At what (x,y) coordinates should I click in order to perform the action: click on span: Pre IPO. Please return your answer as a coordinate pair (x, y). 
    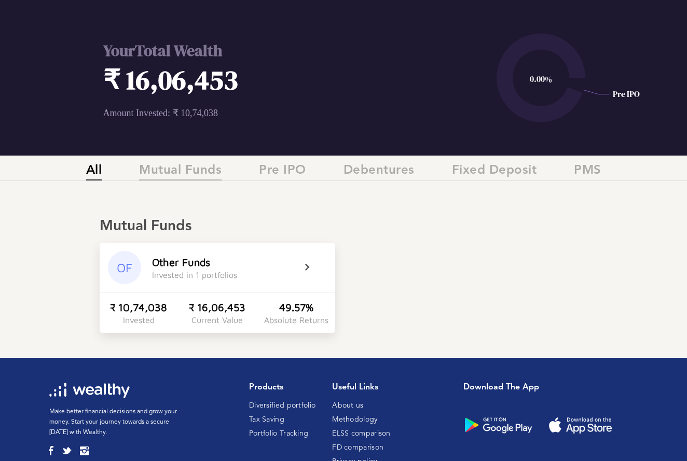
    Looking at the image, I should click on (282, 172).